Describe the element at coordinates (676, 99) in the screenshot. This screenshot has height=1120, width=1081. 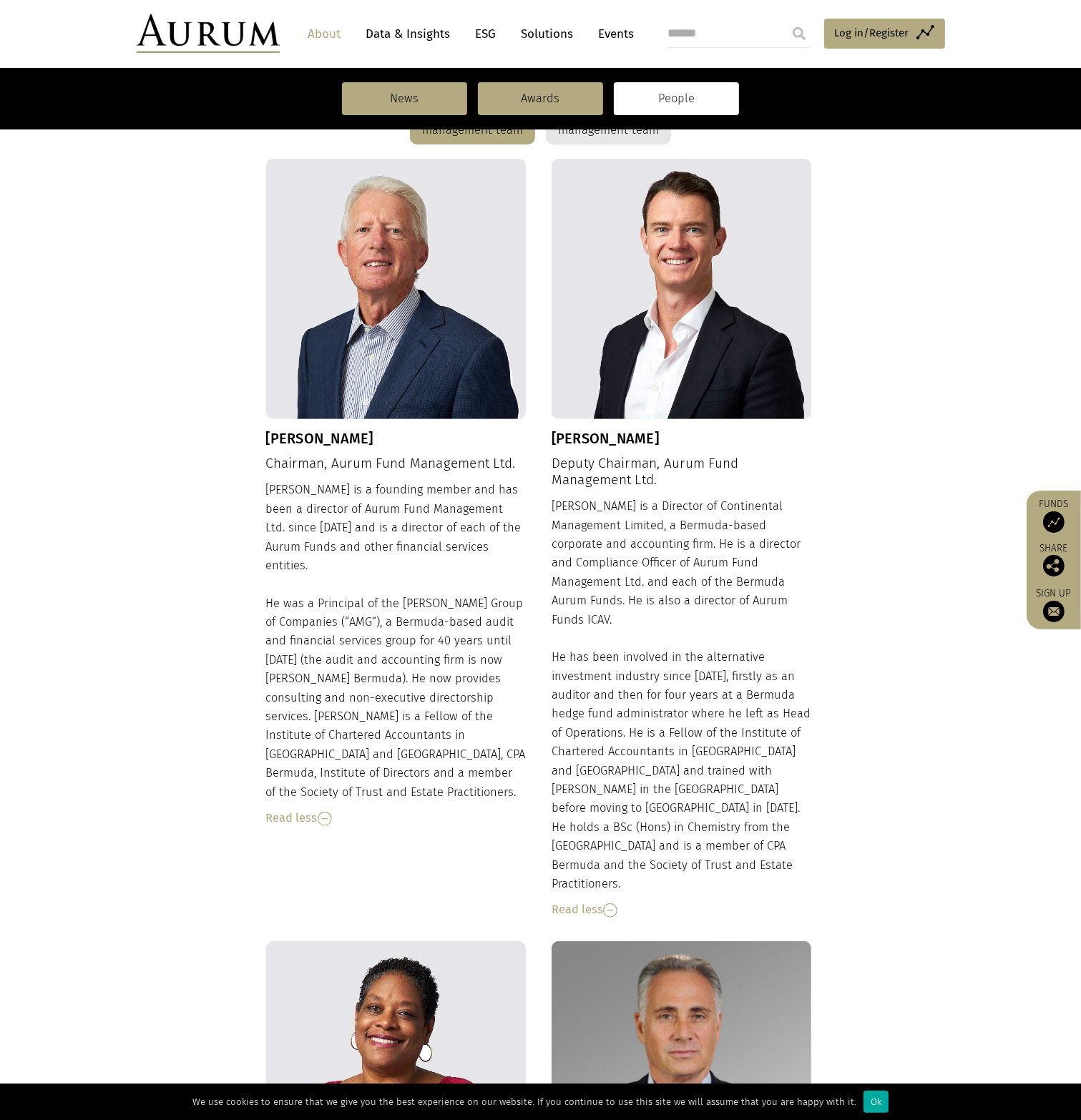
I see `a: People` at that location.